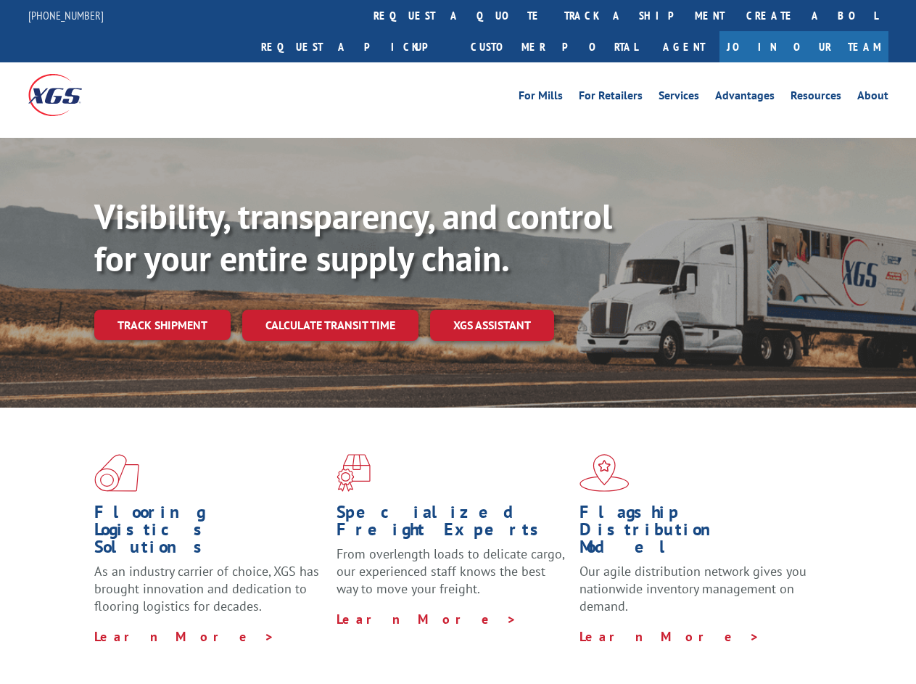 The image size is (916, 684). Describe the element at coordinates (353, 473) in the screenshot. I see `img: xgs-icon-focused-on-flooring-red` at that location.